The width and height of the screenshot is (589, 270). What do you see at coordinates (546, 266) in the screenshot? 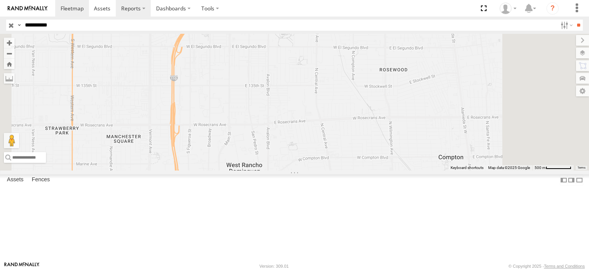
I see `div: © Copyright 2025 -` at bounding box center [546, 266].